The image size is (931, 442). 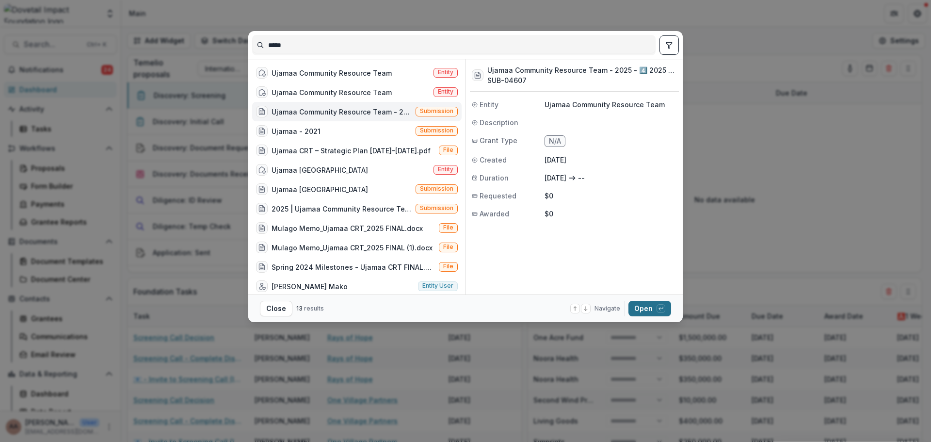 What do you see at coordinates (299, 308) in the screenshot?
I see `span: 13` at bounding box center [299, 308].